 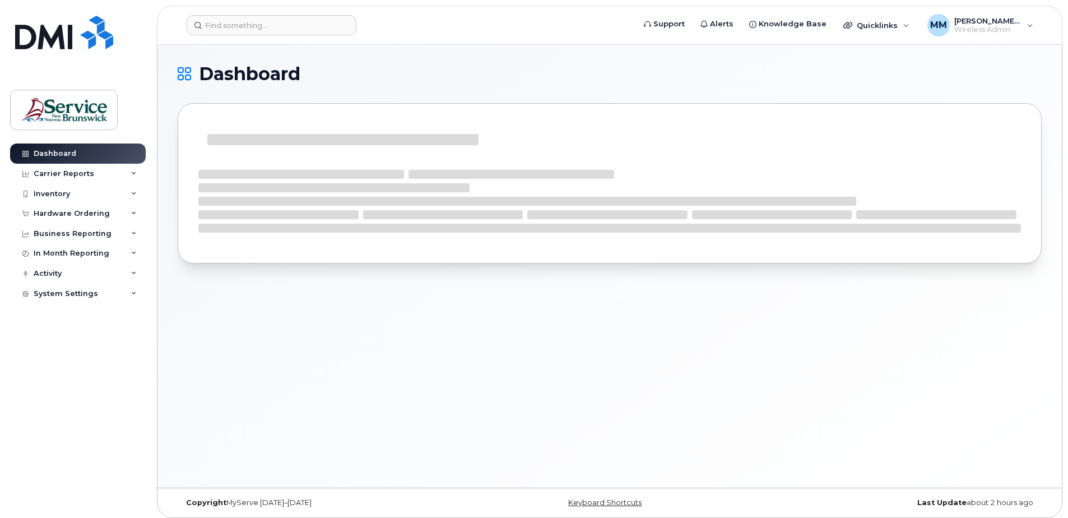 What do you see at coordinates (206, 502) in the screenshot?
I see `strong: Copyright` at bounding box center [206, 502].